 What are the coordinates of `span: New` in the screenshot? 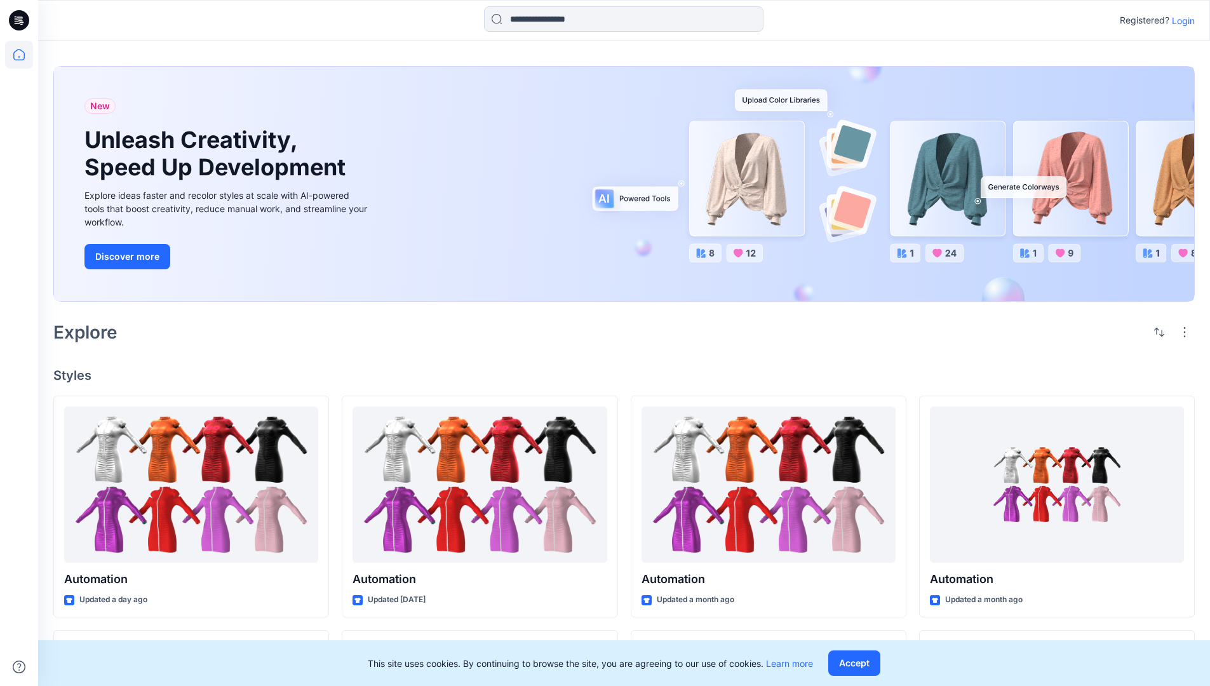 It's located at (100, 106).